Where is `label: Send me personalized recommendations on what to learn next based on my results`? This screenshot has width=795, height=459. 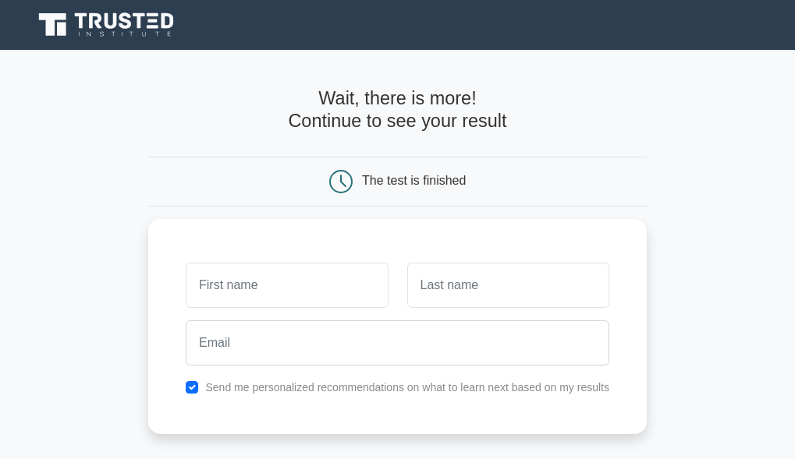
label: Send me personalized recommendations on what to learn next based on my results is located at coordinates (407, 388).